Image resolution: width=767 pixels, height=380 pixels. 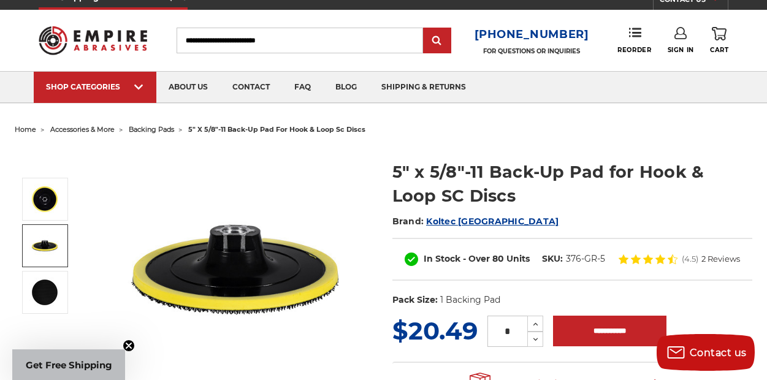 I want to click on h1: 5" x 5/8"-11 Back-Up Pad for Hook & Loop SC Discs, so click(x=572, y=184).